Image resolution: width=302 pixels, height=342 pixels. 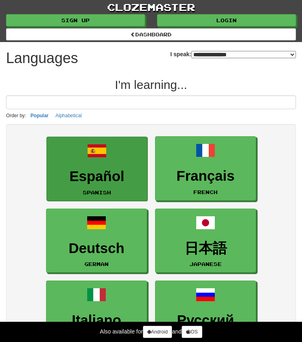 I want to click on label: I speak:, so click(x=233, y=54).